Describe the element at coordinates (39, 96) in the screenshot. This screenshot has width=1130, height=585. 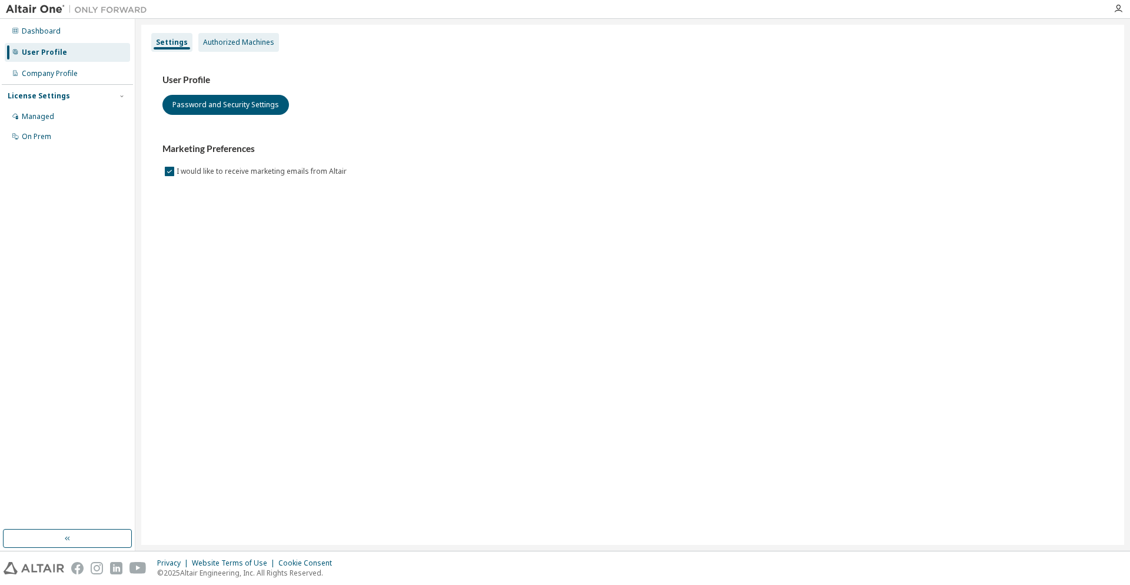
I see `div: License Settings` at that location.